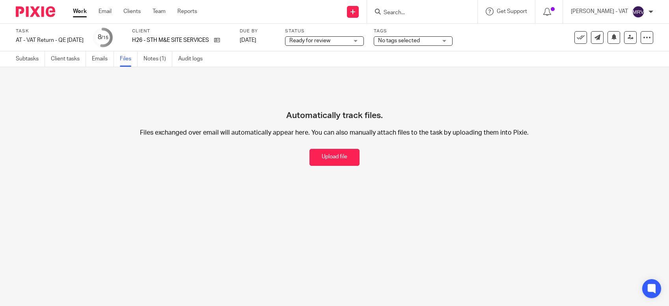 The image size is (669, 306). Describe the element at coordinates (158, 59) in the screenshot. I see `a: Notes (1)` at that location.